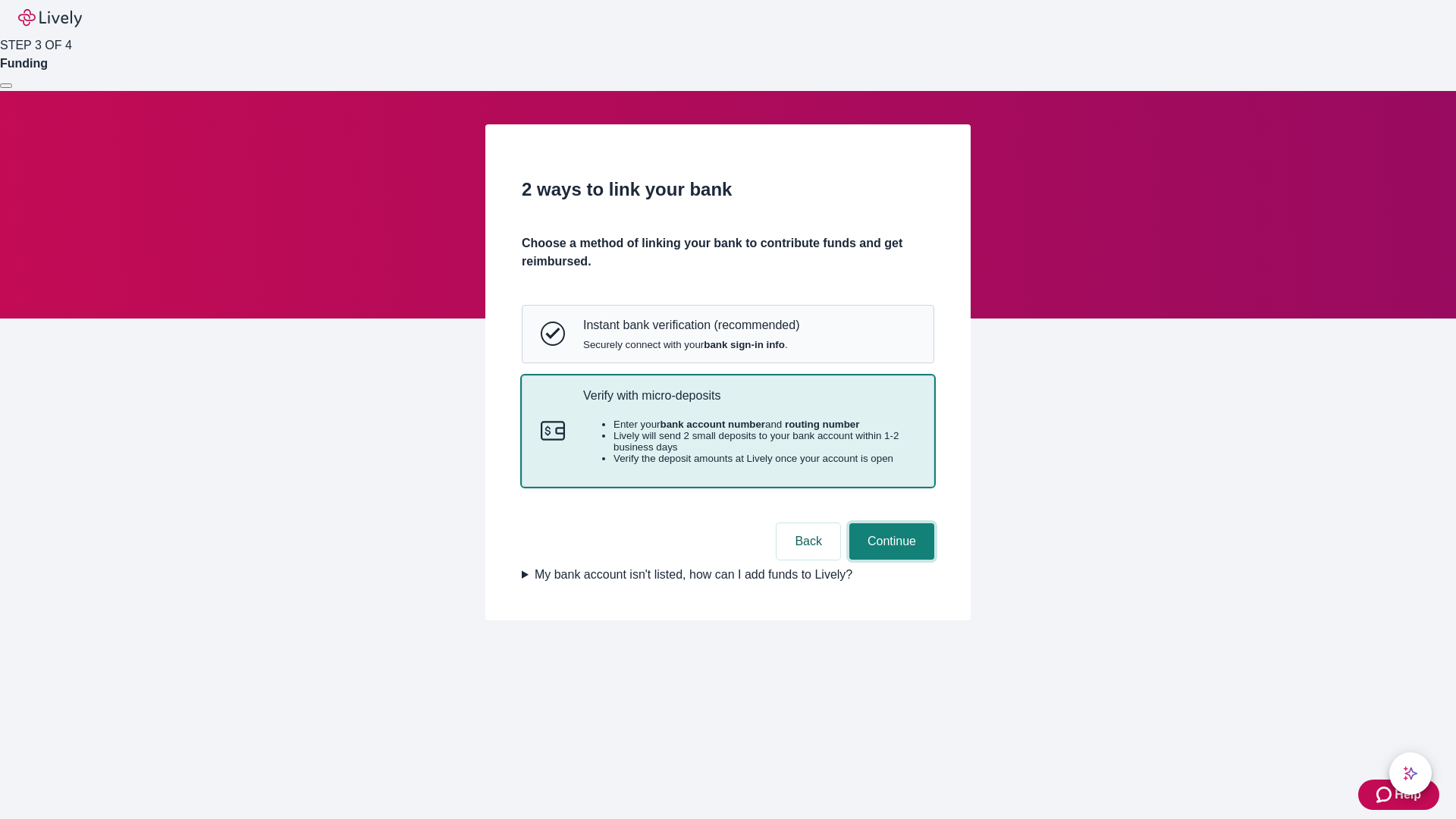  What do you see at coordinates (1408, 795) in the screenshot?
I see `span: Help` at bounding box center [1408, 795].